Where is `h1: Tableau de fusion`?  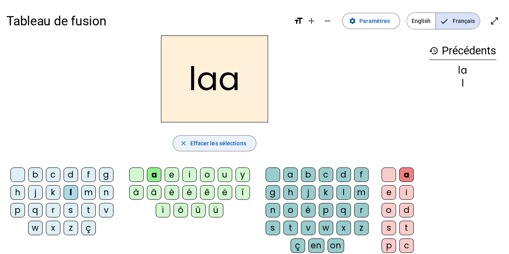
h1: Tableau de fusion is located at coordinates (147, 21).